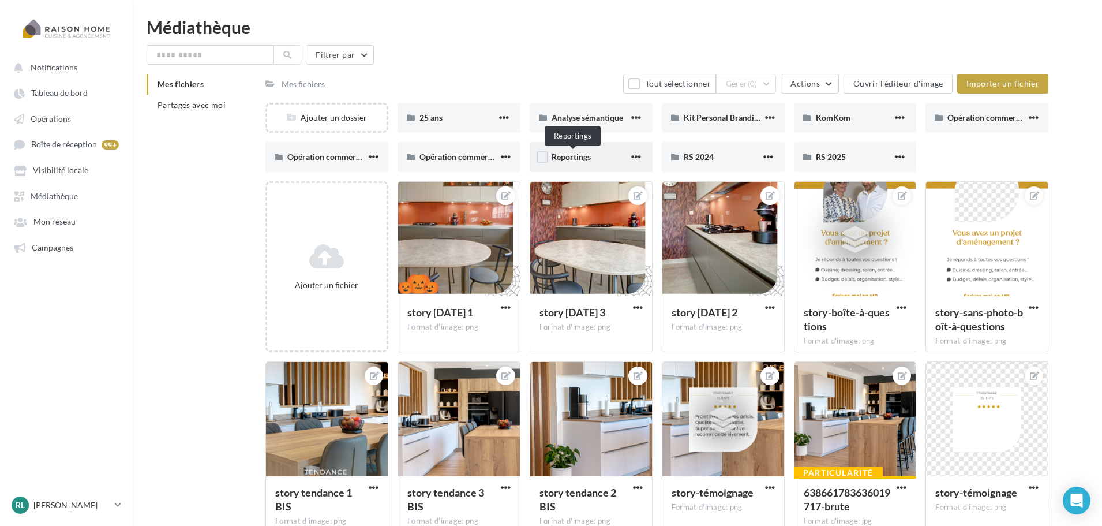  Describe the element at coordinates (587, 117) in the screenshot. I see `span: Analyse sémantique` at that location.